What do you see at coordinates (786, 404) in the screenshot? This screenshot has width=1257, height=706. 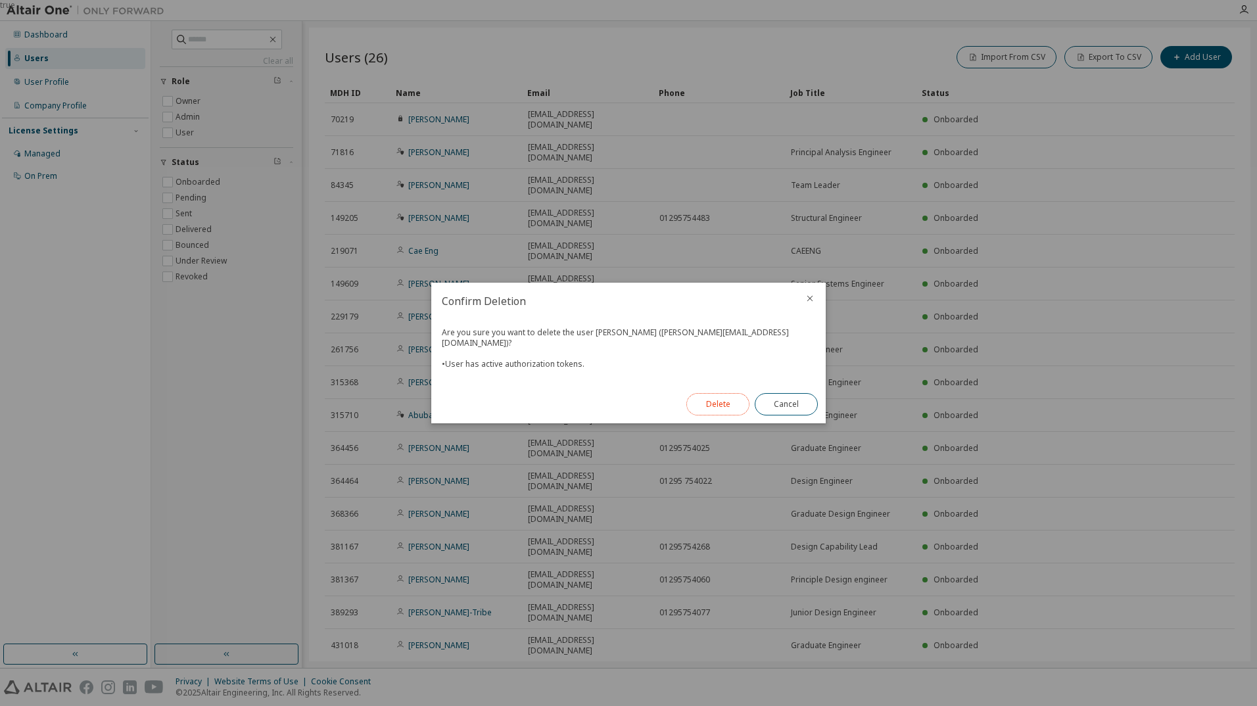 I see `button: Cancel` at bounding box center [786, 404].